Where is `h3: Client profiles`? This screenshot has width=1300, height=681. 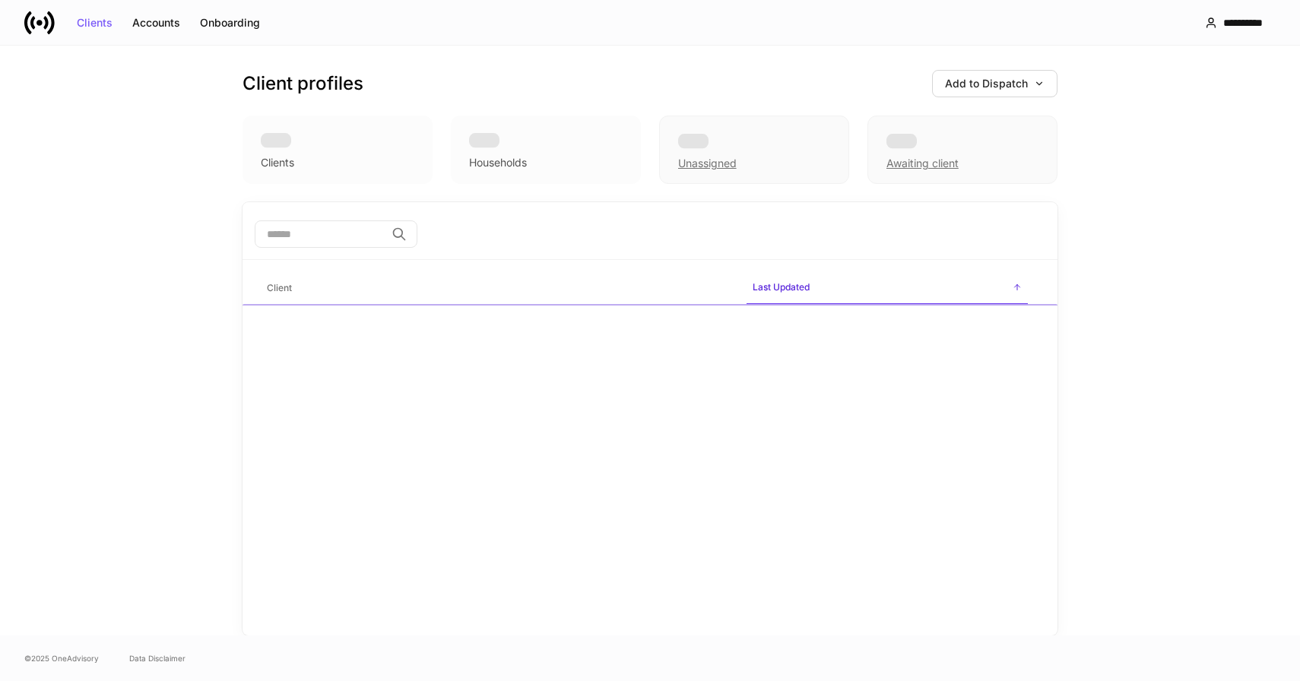
h3: Client profiles is located at coordinates (303, 84).